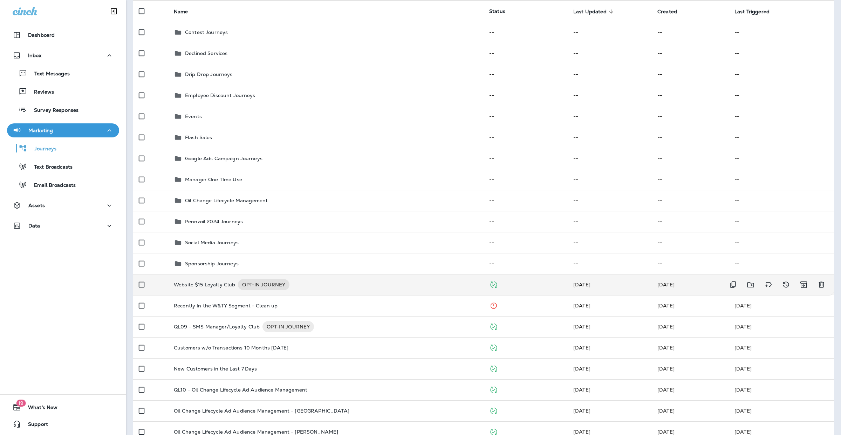  I want to click on p: Sponsorship Journeys, so click(212, 263).